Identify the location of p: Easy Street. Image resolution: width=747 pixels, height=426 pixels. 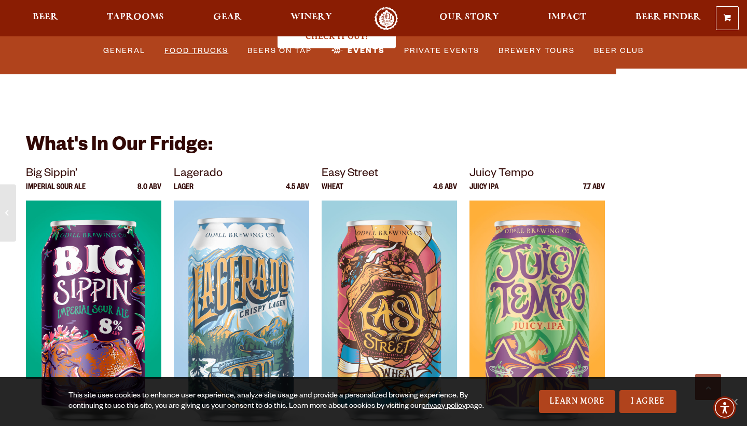
(389, 174).